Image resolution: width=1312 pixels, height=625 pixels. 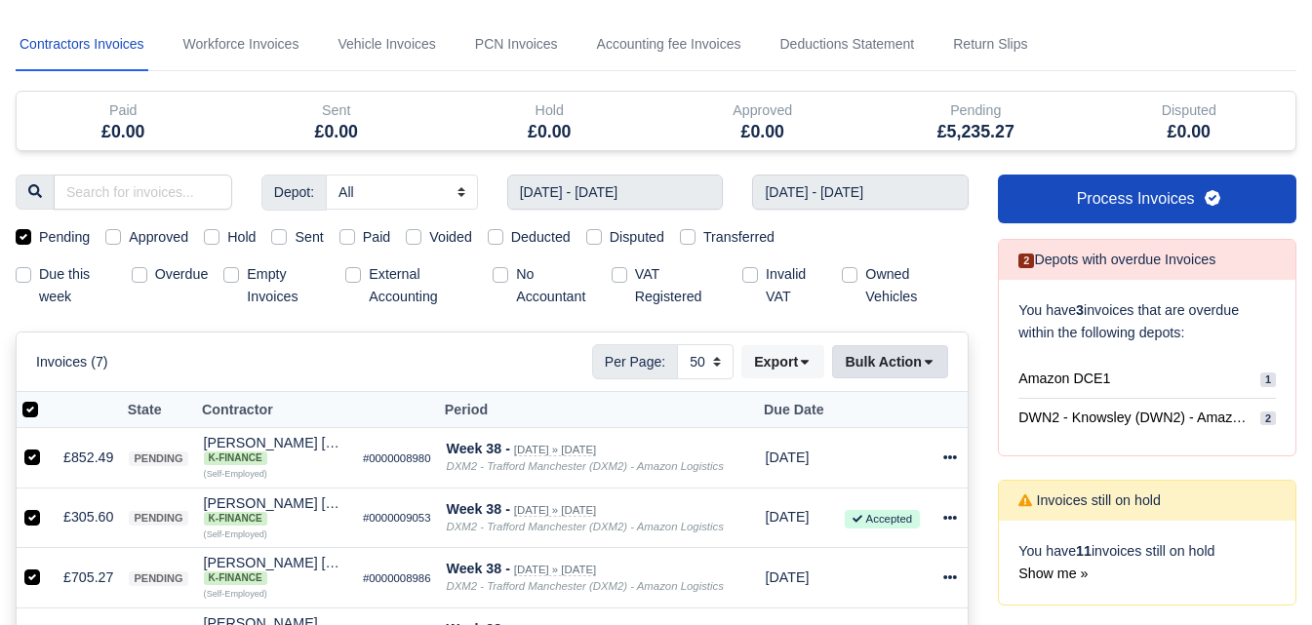 What do you see at coordinates (556, 286) in the screenshot?
I see `label: No Accountant` at bounding box center [556, 286].